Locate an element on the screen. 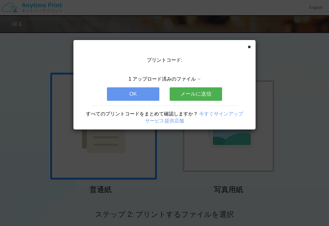  span: 1 アップロード済みのファイル is located at coordinates (162, 79).